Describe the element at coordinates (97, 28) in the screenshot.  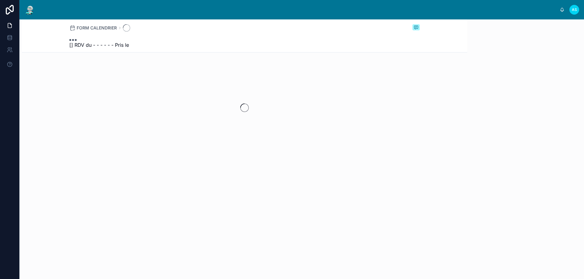
I see `span: FORM CALENDRIER` at that location.